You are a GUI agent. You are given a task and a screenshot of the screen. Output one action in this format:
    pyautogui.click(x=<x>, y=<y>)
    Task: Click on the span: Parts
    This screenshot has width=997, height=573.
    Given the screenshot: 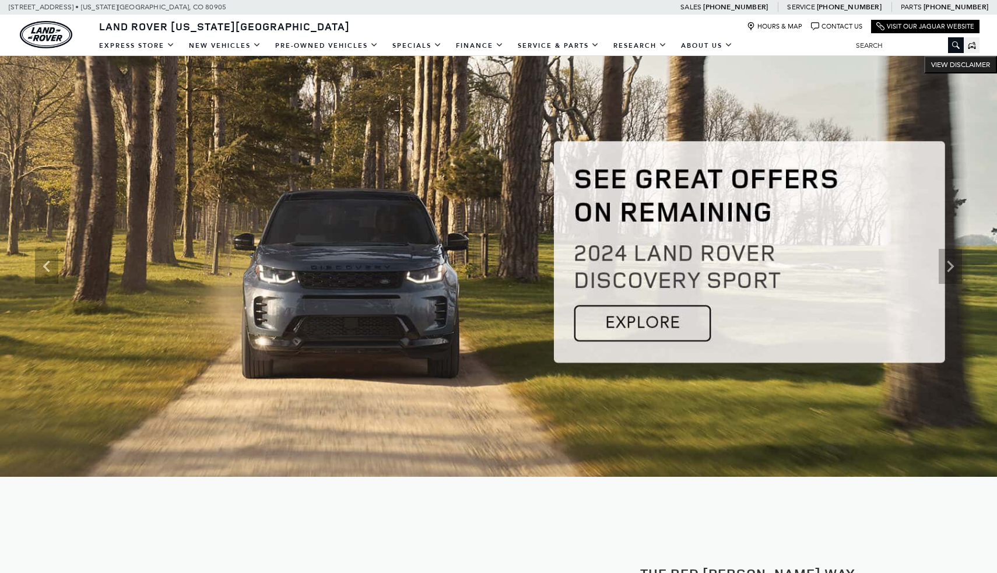 What is the action you would take?
    pyautogui.click(x=911, y=7)
    